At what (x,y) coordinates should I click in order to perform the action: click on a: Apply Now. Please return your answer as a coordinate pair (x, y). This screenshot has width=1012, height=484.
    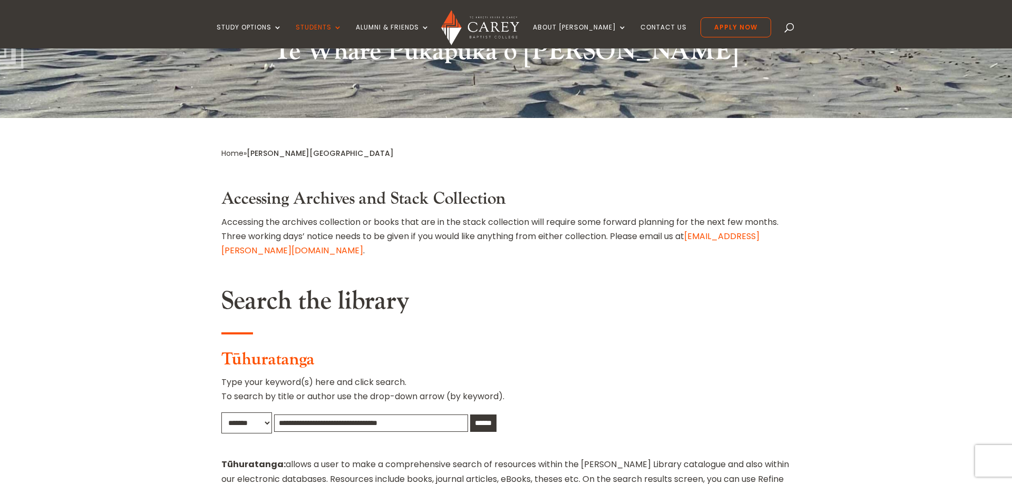
    Looking at the image, I should click on (736, 27).